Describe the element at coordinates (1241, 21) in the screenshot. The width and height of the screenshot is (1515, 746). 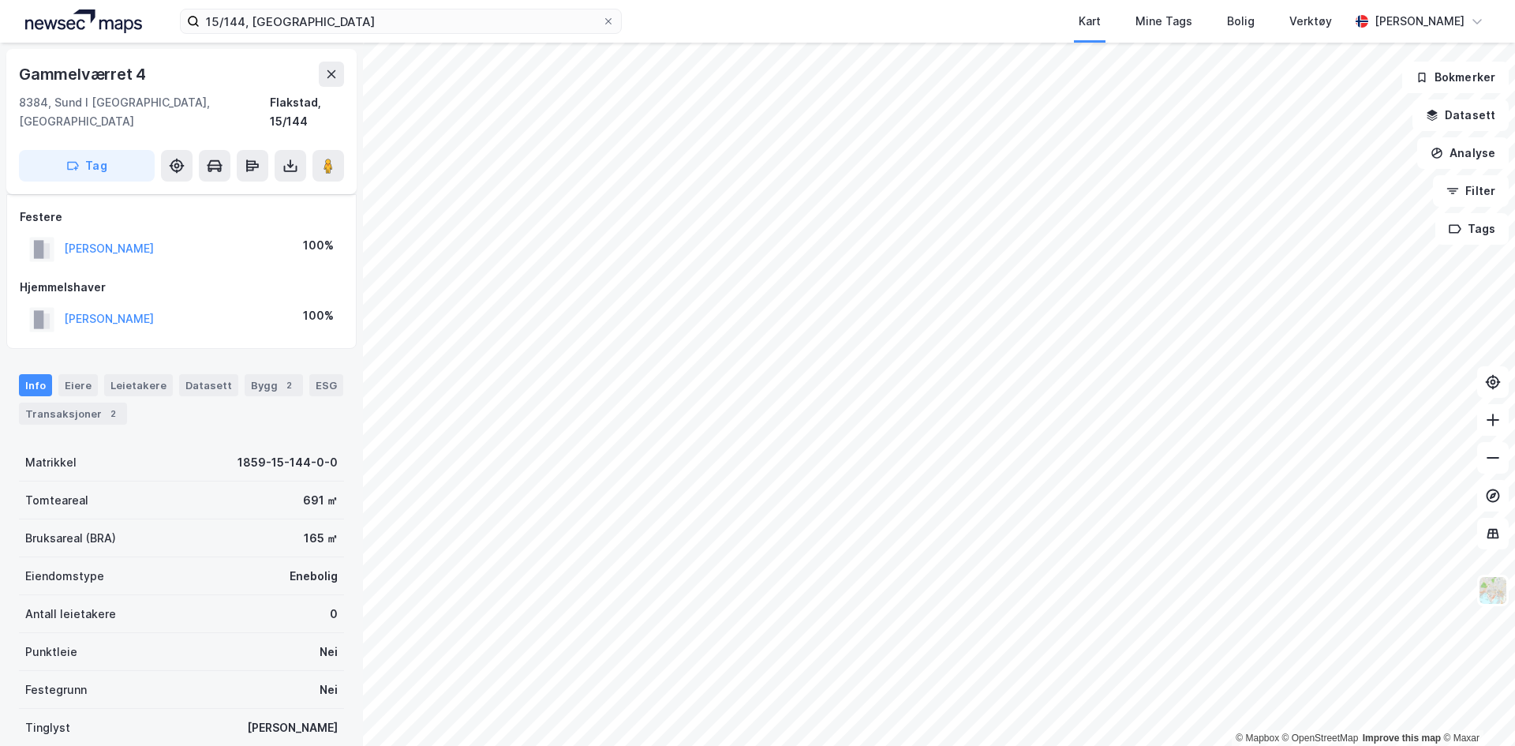
I see `div: Bolig` at that location.